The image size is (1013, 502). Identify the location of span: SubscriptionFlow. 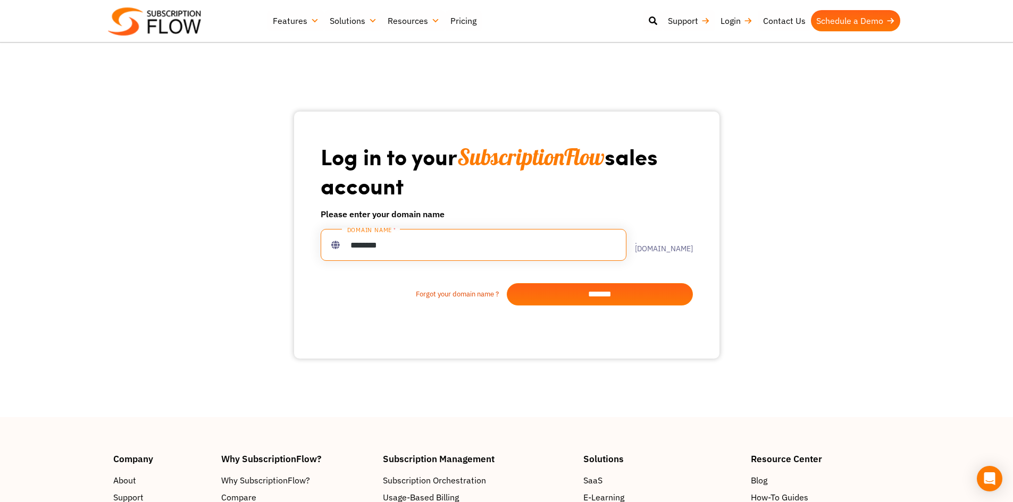
(531, 157).